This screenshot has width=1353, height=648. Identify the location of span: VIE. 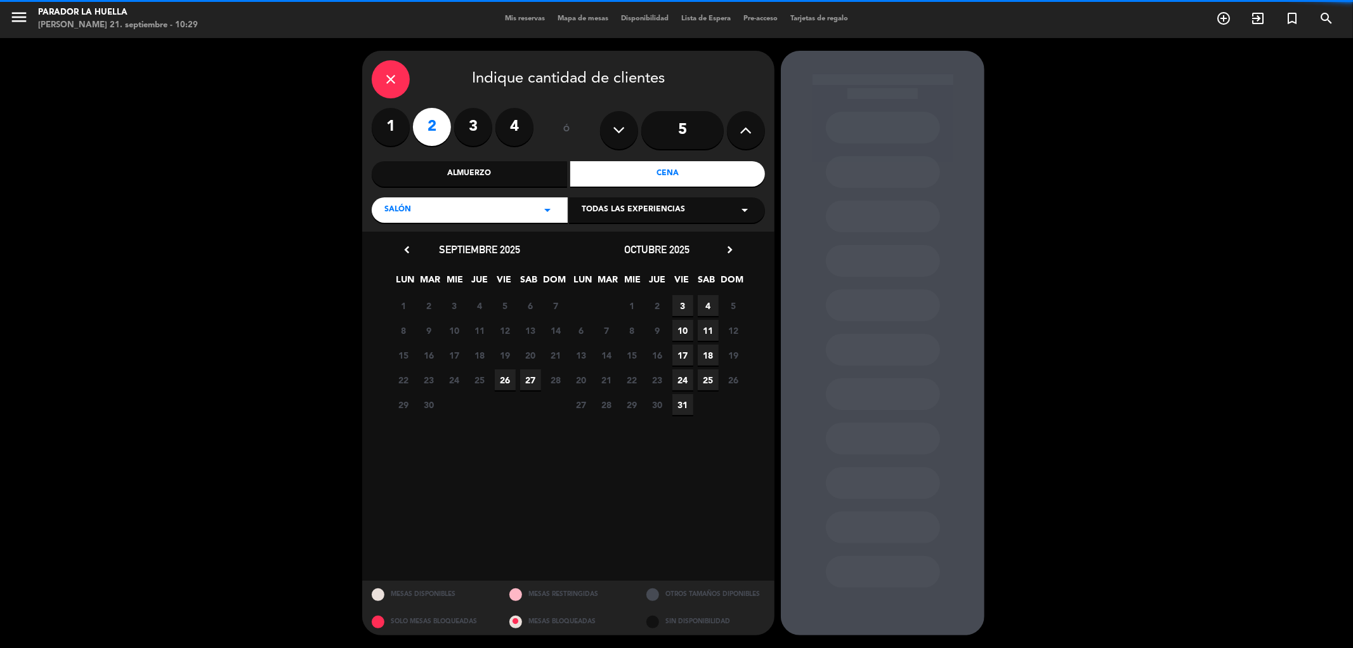
(504, 282).